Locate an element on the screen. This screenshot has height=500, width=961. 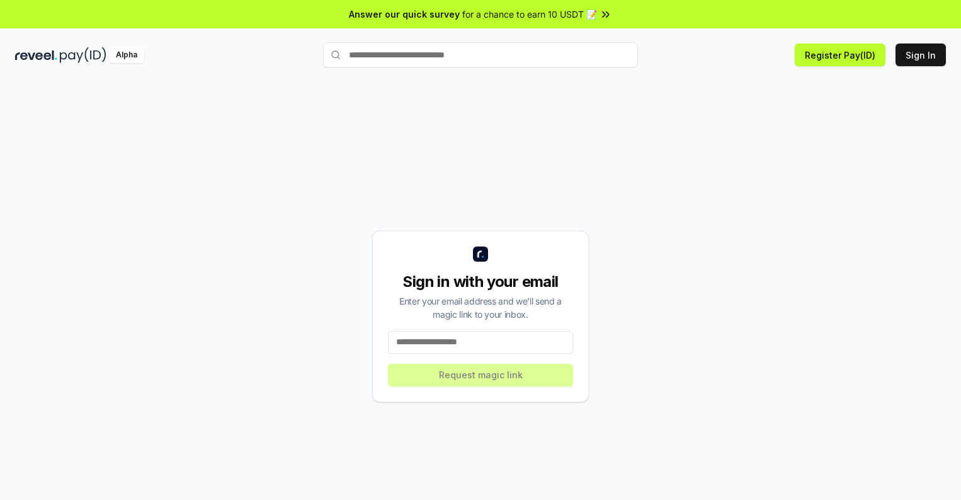
span: Answer our quick survey is located at coordinates (404, 14).